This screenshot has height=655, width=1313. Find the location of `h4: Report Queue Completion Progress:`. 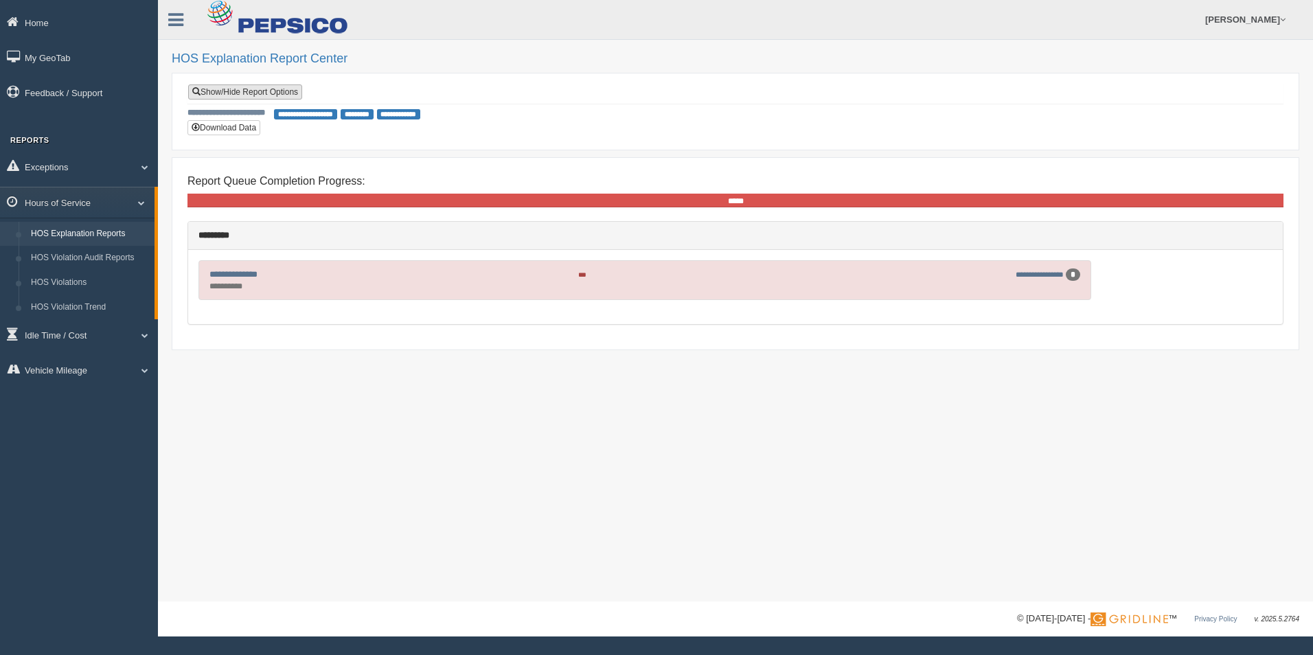

h4: Report Queue Completion Progress: is located at coordinates (736, 181).